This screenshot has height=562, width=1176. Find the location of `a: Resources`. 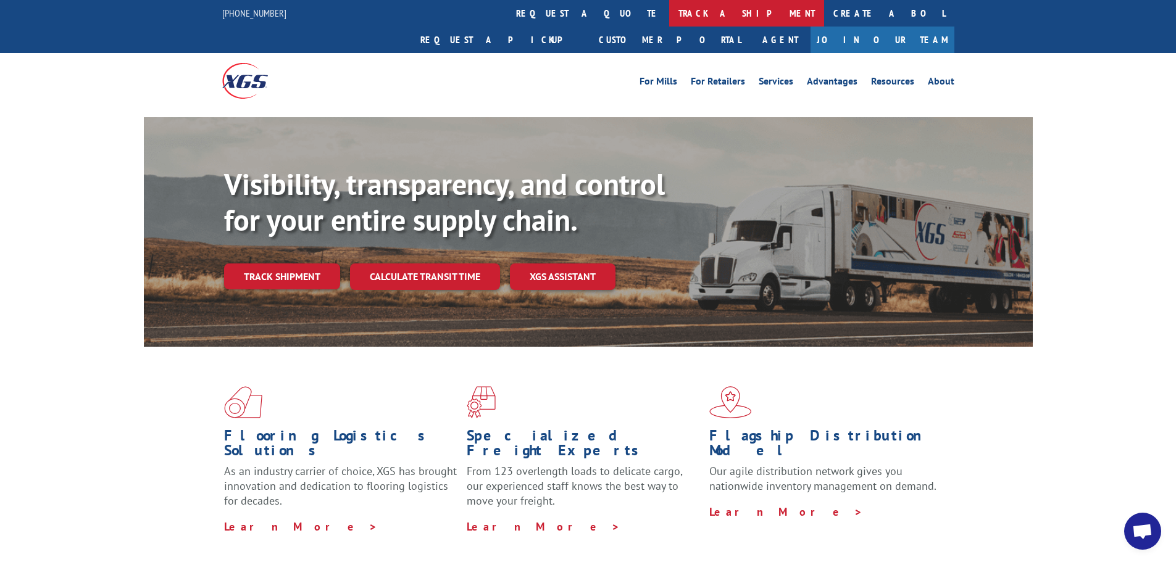

a: Resources is located at coordinates (892, 83).